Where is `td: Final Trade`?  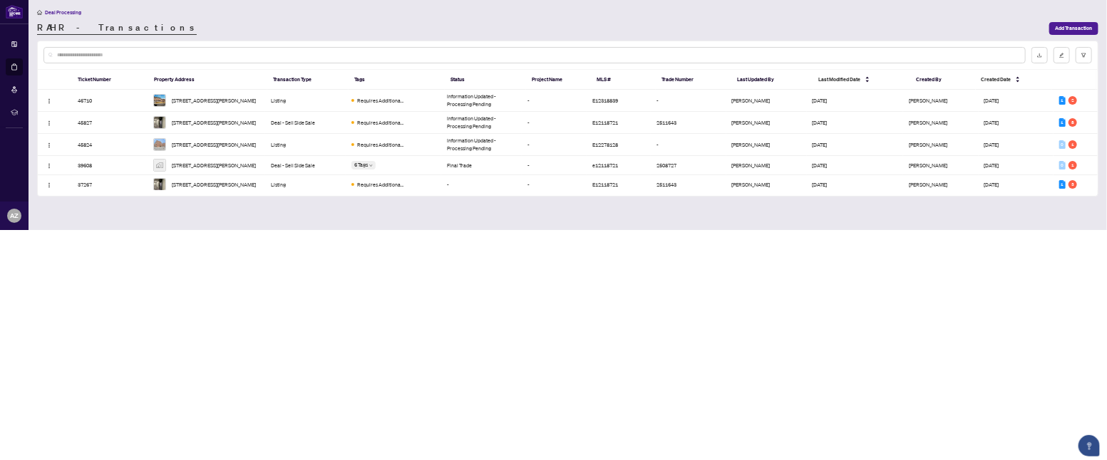 td: Final Trade is located at coordinates (481, 165).